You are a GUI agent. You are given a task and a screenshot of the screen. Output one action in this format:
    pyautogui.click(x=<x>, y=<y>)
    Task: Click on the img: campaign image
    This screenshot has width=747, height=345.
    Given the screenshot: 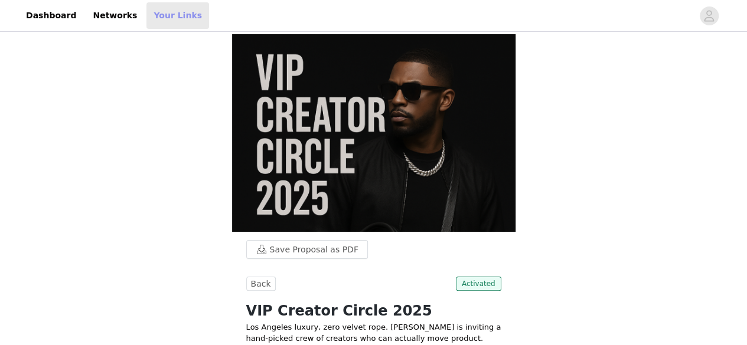 What is the action you would take?
    pyautogui.click(x=374, y=133)
    